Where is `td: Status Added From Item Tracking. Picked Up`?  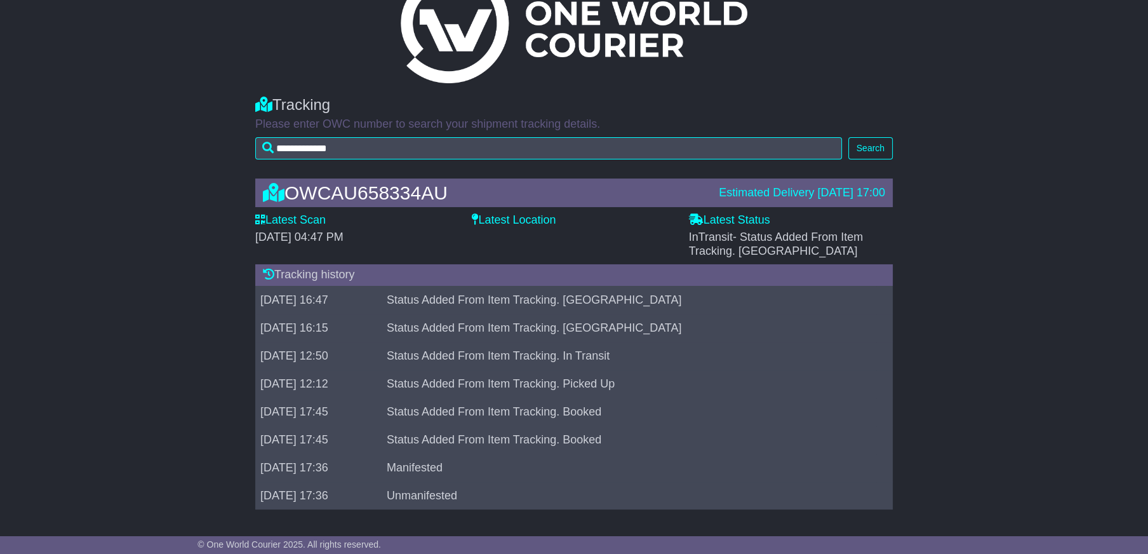
td: Status Added From Item Tracking. Picked Up is located at coordinates (628, 383).